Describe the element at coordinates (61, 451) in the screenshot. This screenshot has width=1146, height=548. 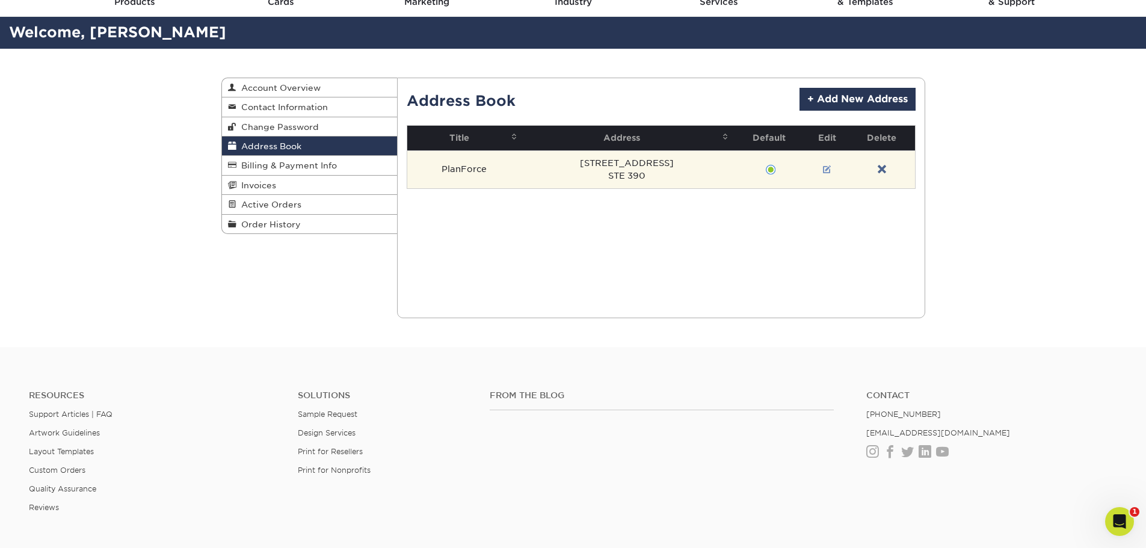
I see `a: Layout Templates` at that location.